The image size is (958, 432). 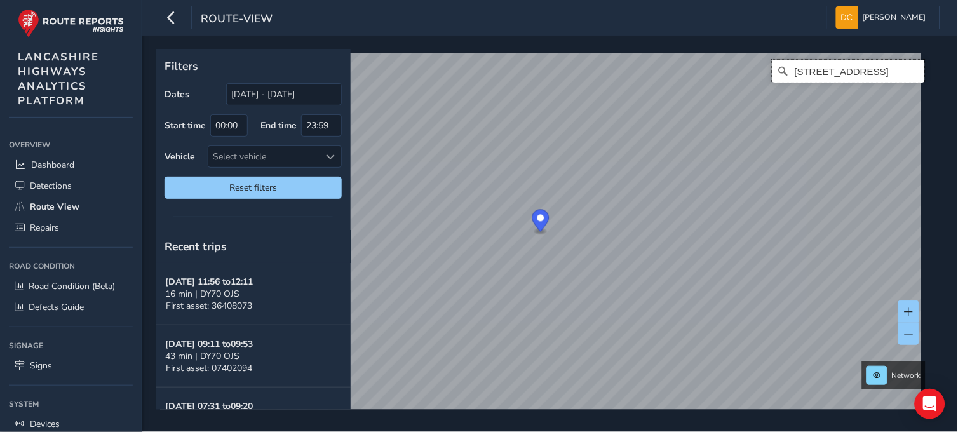 I want to click on div: System, so click(x=71, y=404).